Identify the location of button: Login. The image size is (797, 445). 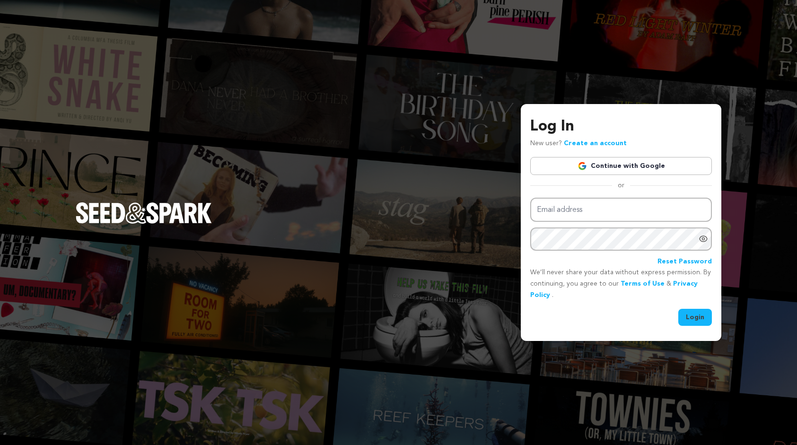
(695, 317).